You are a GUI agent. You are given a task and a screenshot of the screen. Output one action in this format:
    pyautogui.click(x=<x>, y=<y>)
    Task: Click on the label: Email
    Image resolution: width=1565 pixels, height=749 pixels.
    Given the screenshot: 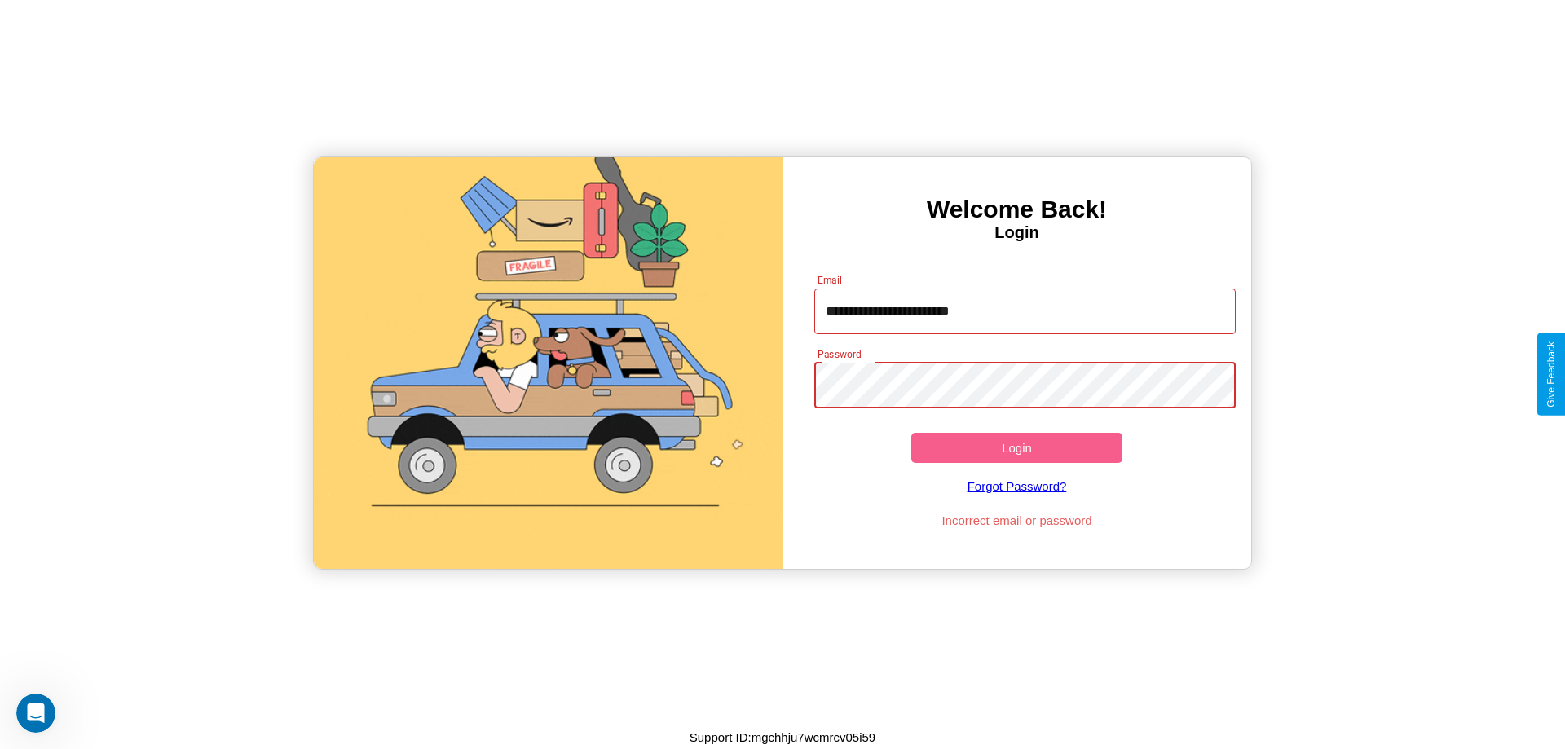 What is the action you would take?
    pyautogui.click(x=830, y=280)
    